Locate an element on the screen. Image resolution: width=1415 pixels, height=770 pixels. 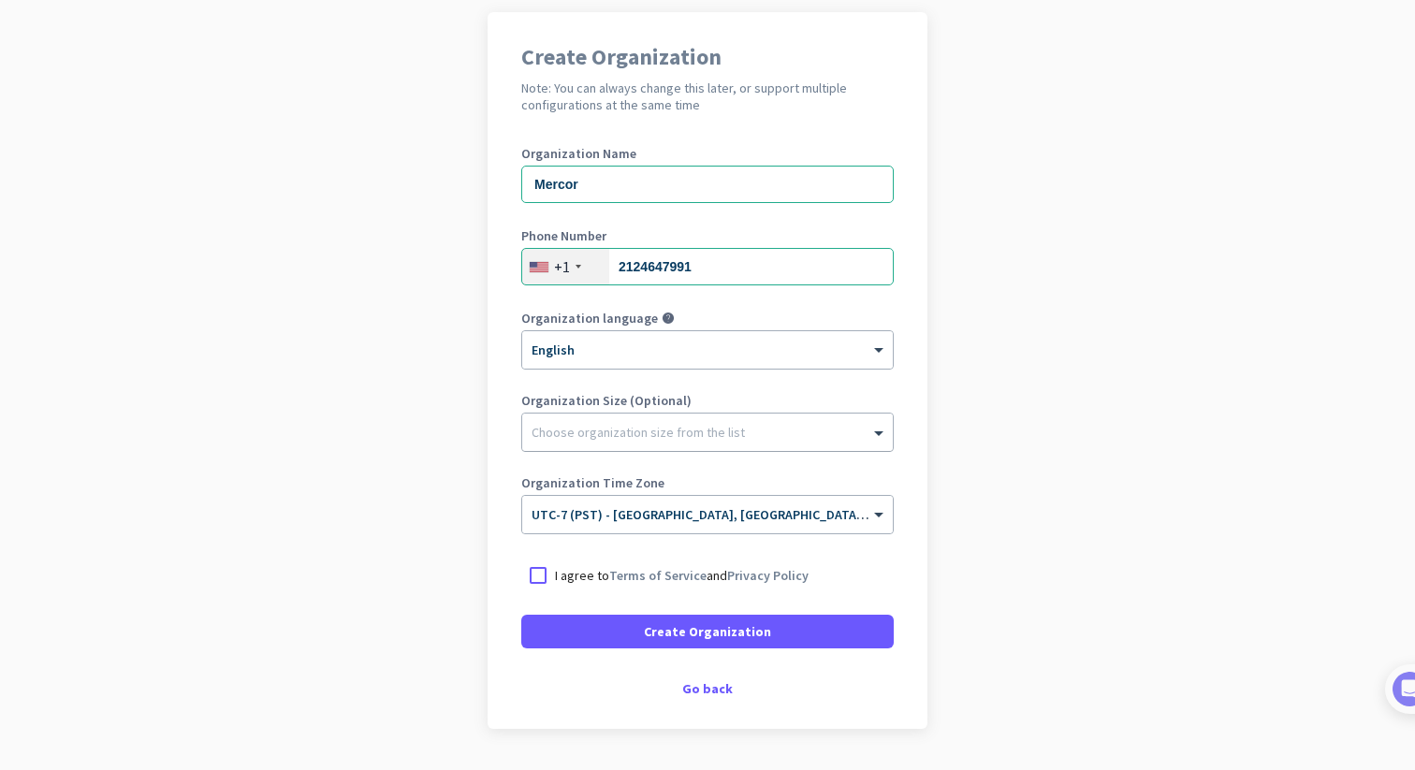
label: Organization Size (Optional) is located at coordinates (707, 400).